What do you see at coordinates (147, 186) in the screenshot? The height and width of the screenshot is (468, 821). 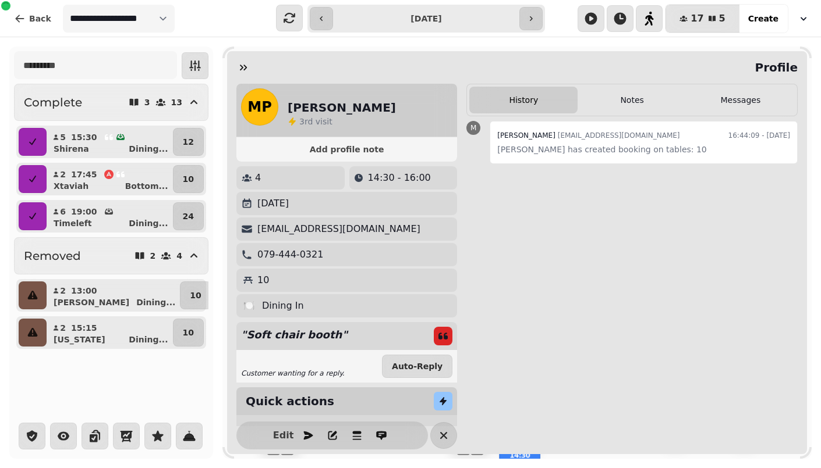 I see `p: Bottom ...` at bounding box center [147, 186].